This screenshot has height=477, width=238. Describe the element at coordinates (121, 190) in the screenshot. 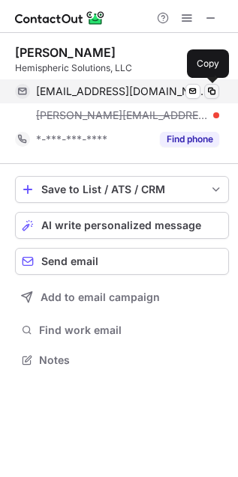

I see `div: Save to List / ATS / CRM` at that location.